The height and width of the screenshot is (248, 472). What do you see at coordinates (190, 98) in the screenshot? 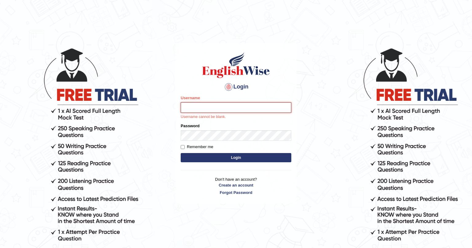
I see `label: Username` at bounding box center [190, 98].